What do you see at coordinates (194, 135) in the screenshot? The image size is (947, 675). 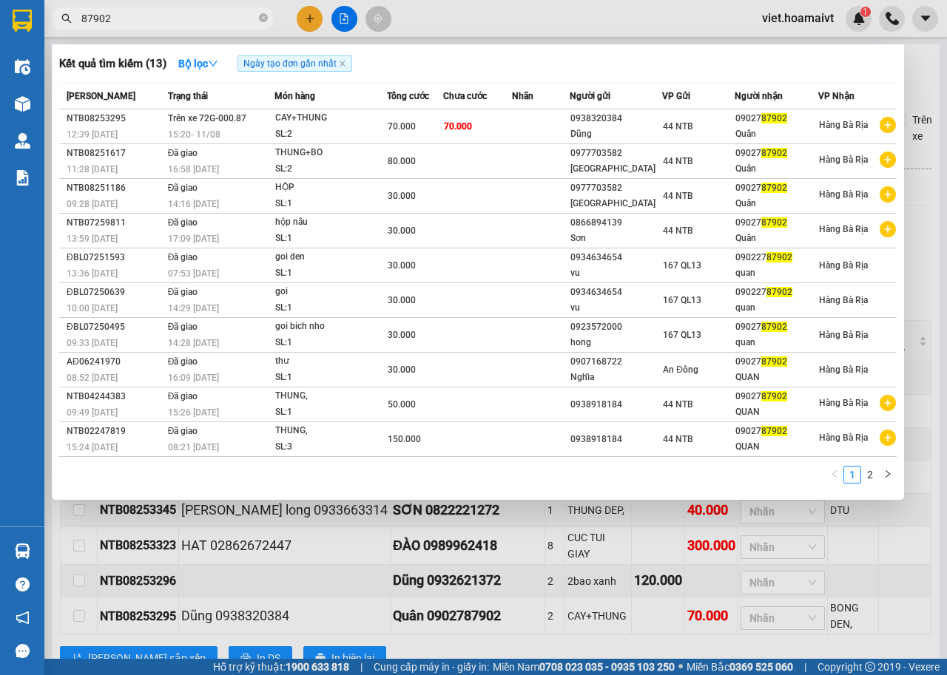 I see `span: 15:20 - 11/08` at bounding box center [194, 135].